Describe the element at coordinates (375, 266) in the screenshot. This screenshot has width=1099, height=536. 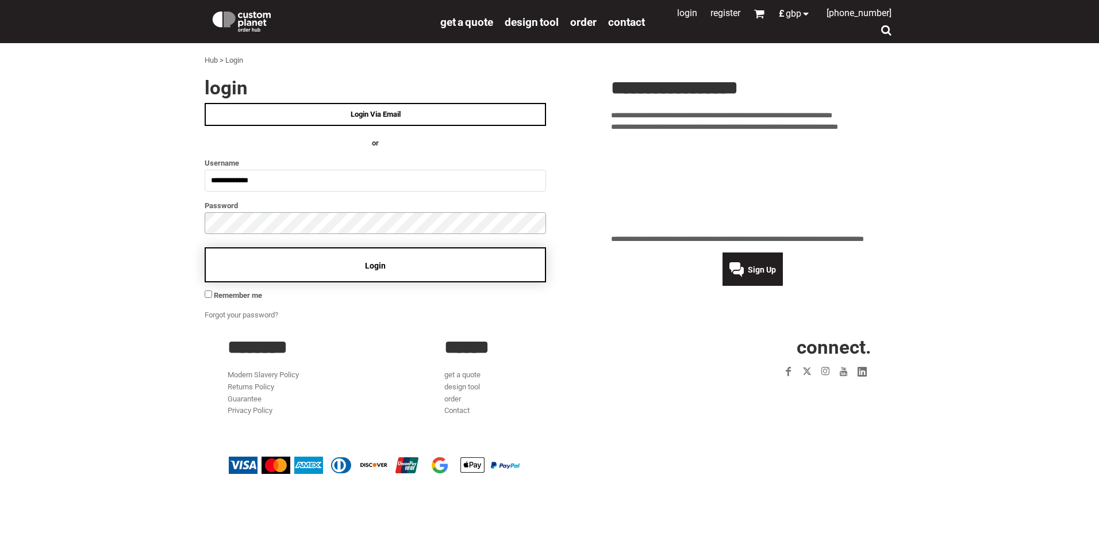
I see `span: Login` at that location.